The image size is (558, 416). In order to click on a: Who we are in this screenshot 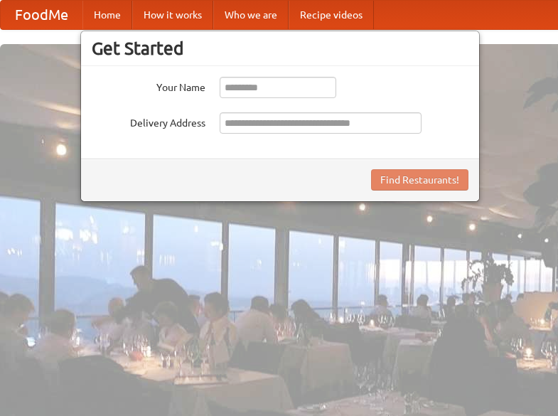, I will do `click(251, 15)`.